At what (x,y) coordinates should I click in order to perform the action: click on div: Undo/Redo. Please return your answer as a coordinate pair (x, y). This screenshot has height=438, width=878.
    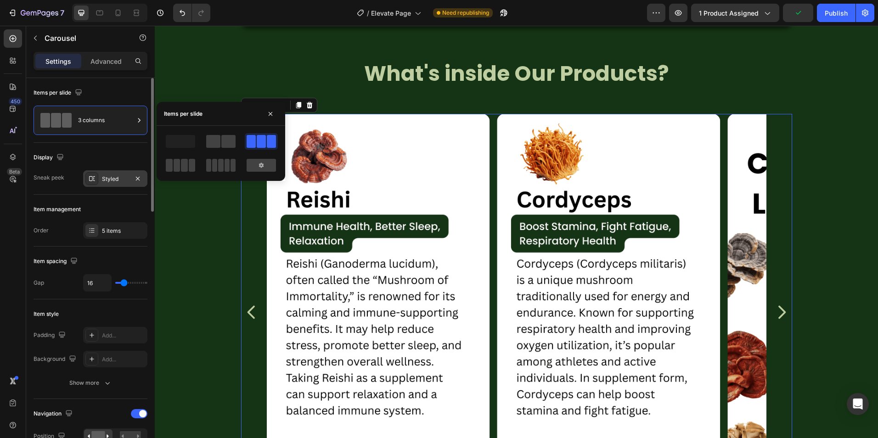
    Looking at the image, I should click on (192, 13).